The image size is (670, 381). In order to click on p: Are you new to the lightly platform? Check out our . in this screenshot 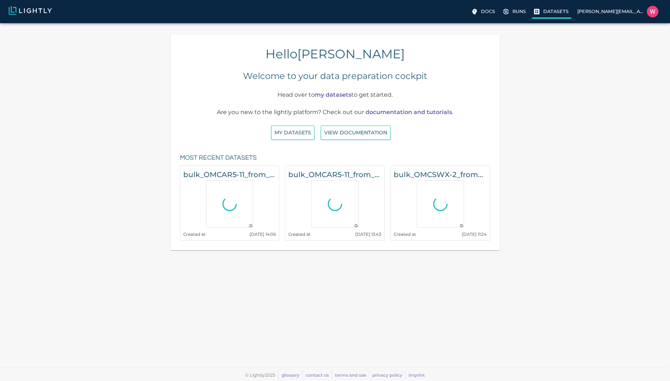, I will do `click(335, 112)`.